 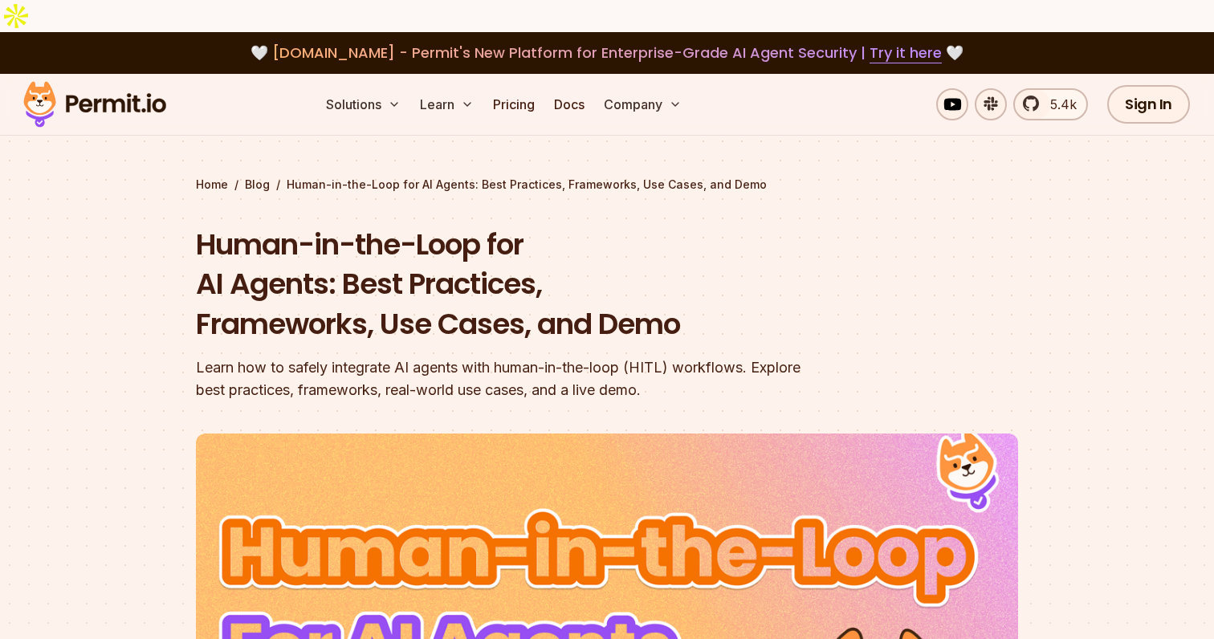 What do you see at coordinates (504, 284) in the screenshot?
I see `h1: Human-in-the-Loop for AI Agents: Best Practices, Frameworks, Use Cases, and Demo` at bounding box center [504, 284].